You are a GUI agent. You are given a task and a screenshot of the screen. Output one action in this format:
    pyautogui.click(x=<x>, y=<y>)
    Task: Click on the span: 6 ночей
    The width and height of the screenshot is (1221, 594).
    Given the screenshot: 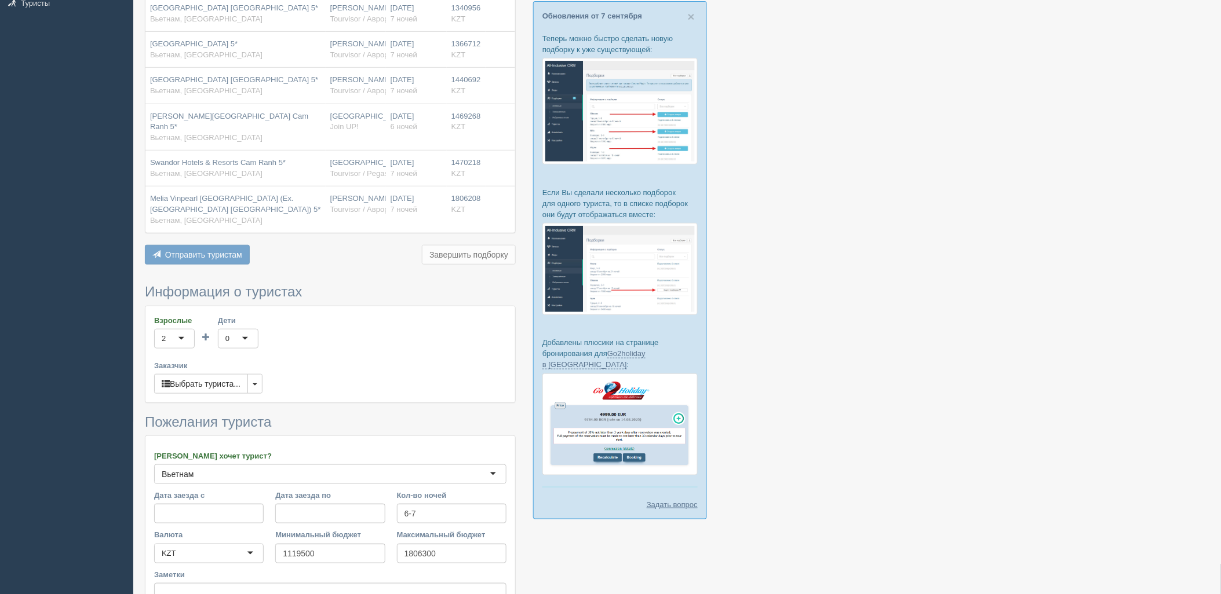 What is the action you would take?
    pyautogui.click(x=404, y=126)
    